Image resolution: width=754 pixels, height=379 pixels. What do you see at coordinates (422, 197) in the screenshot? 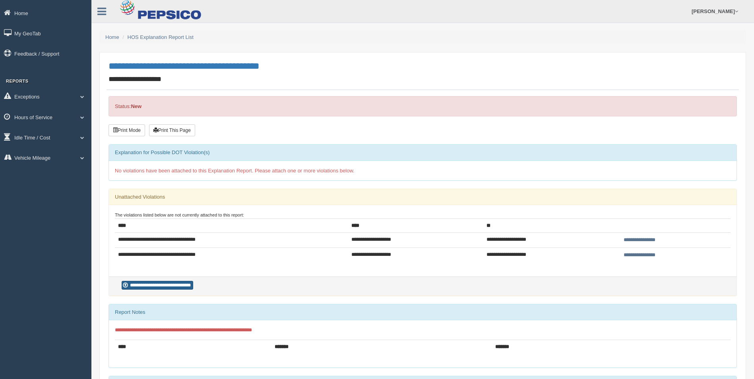
I see `div: Unattached Violations` at bounding box center [422, 197].